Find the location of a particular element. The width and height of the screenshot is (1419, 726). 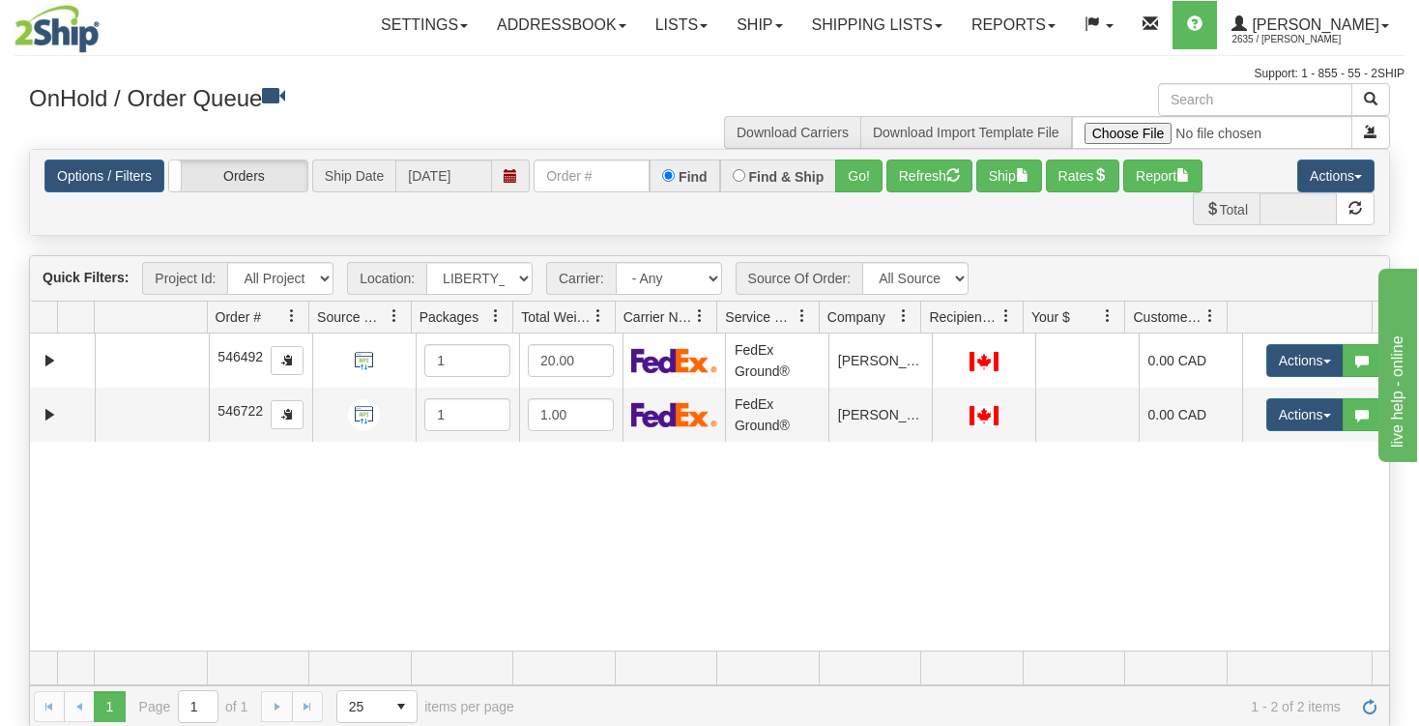

button: Rates is located at coordinates (1083, 176).